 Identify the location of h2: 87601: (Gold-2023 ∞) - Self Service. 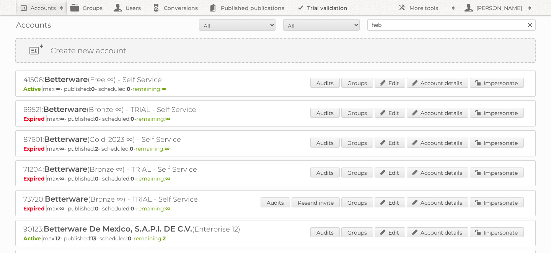
(157, 139).